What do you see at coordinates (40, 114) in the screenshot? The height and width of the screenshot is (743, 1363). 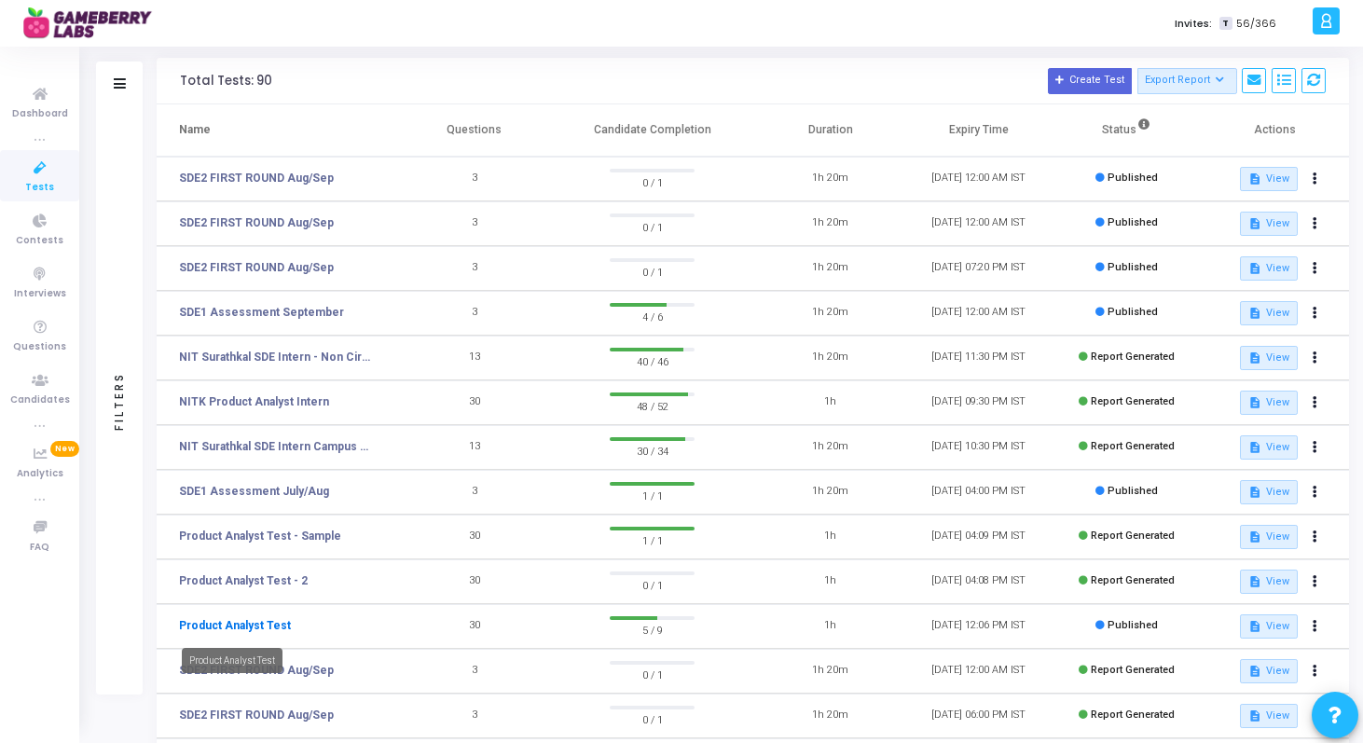 I see `span: Dashboard` at bounding box center [40, 114].